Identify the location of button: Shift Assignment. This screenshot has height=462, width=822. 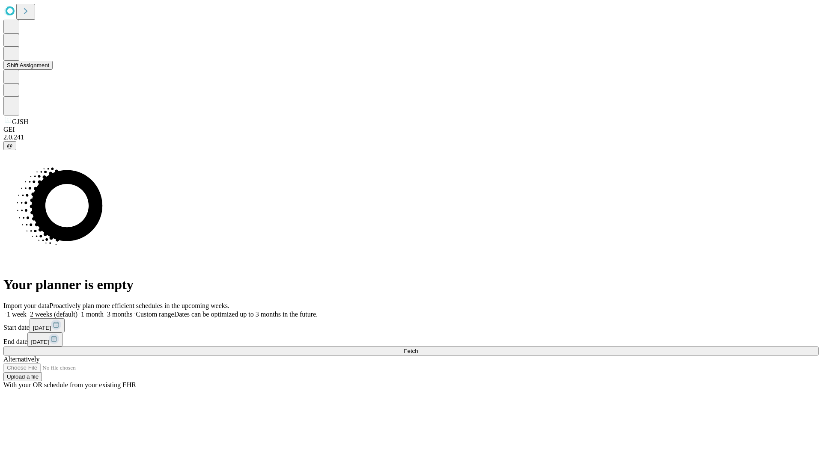
(28, 65).